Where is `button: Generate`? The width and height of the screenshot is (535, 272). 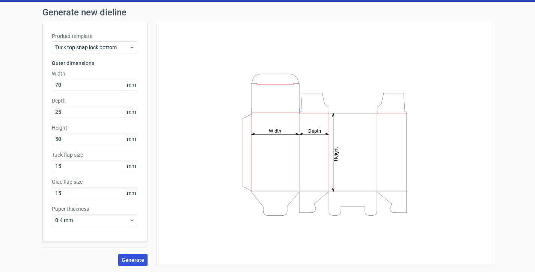
button: Generate is located at coordinates (133, 260).